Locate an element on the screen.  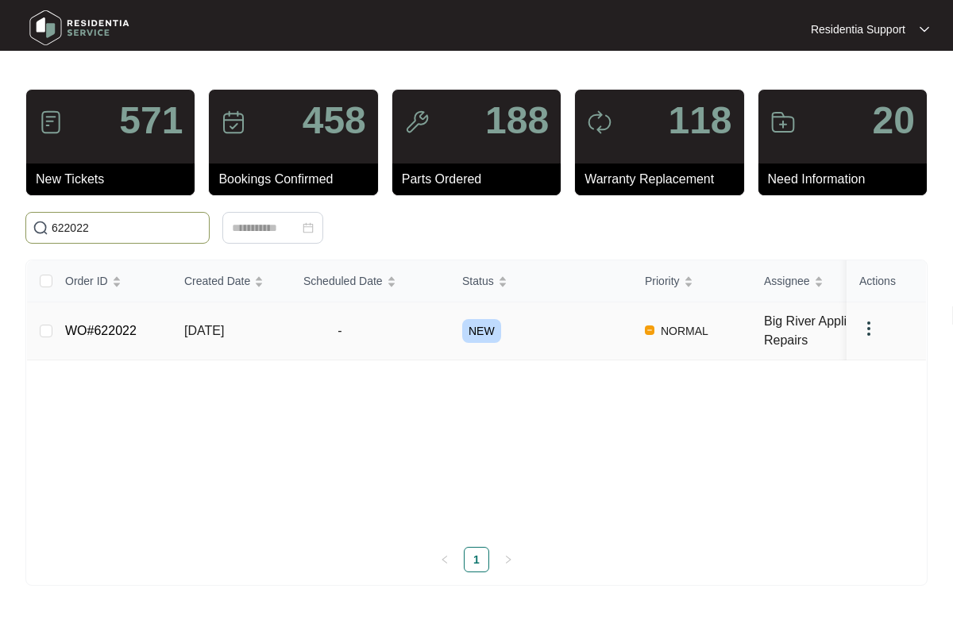
span: Assignee is located at coordinates (787, 281).